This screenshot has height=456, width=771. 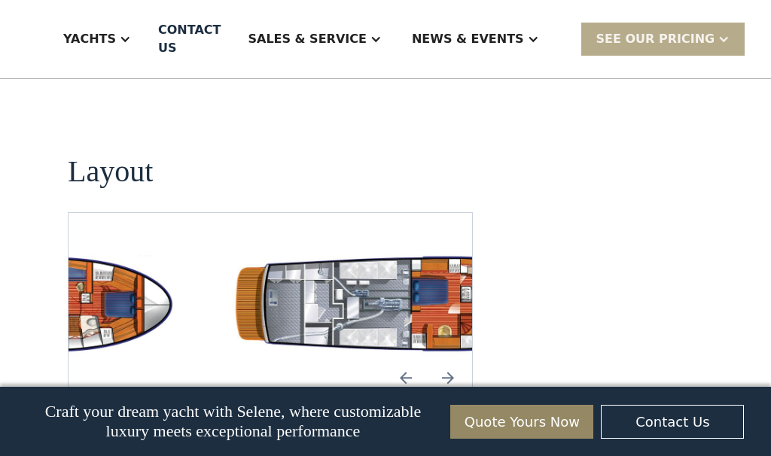 What do you see at coordinates (406, 378) in the screenshot?
I see `a: Previous slide` at bounding box center [406, 378].